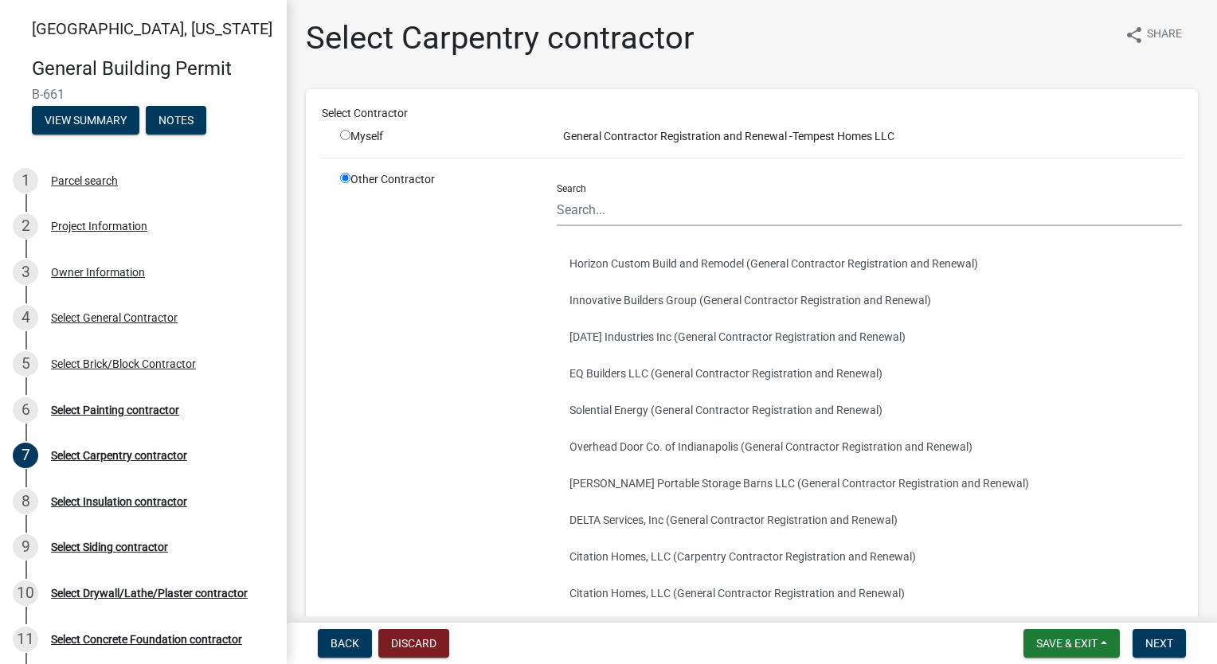 The image size is (1217, 664). Describe the element at coordinates (25, 226) in the screenshot. I see `div: 2` at that location.